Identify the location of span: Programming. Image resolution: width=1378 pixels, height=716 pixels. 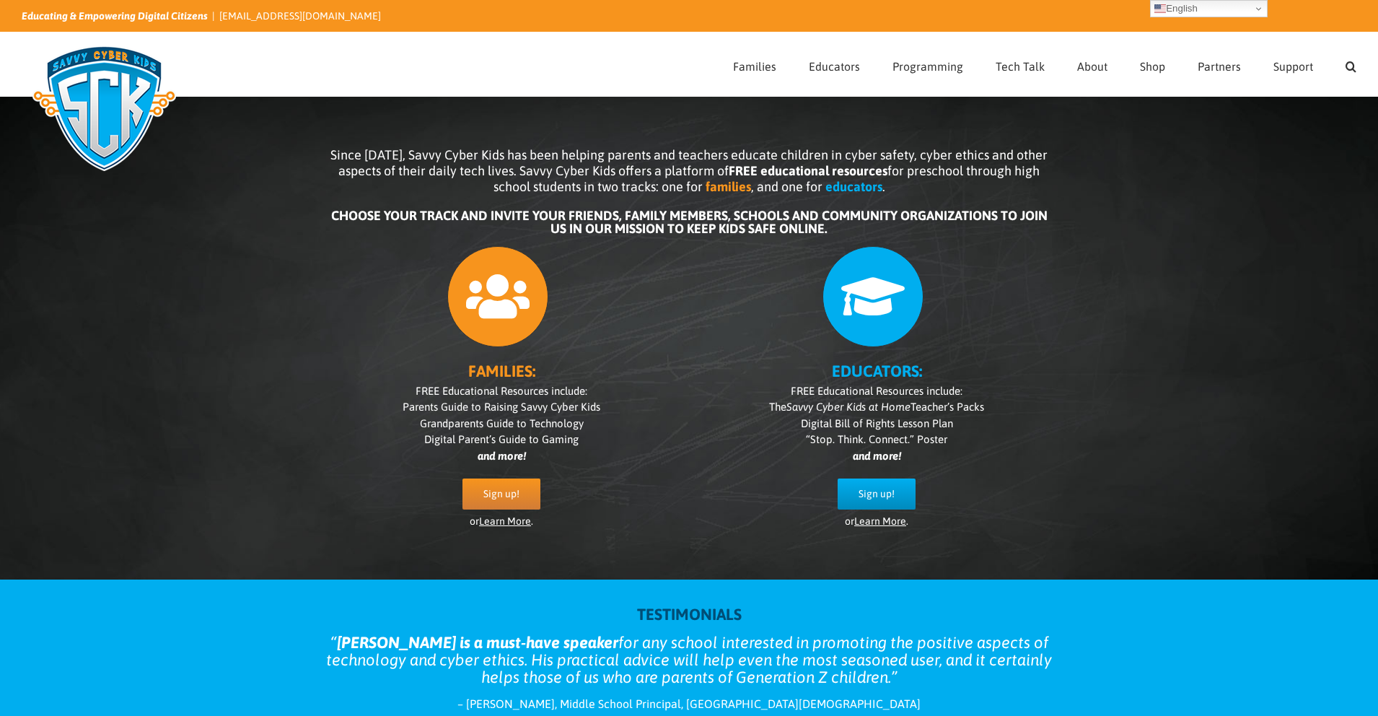
(928, 66).